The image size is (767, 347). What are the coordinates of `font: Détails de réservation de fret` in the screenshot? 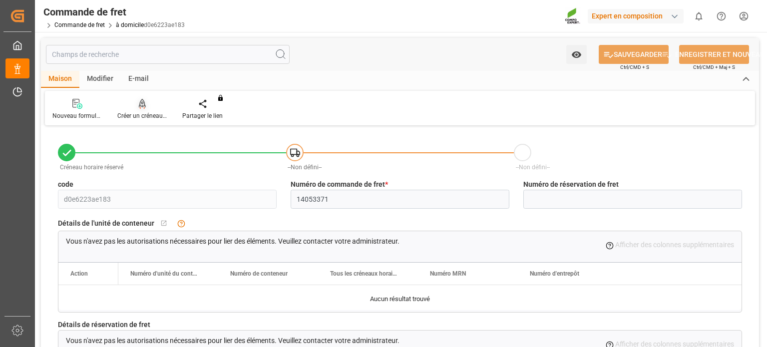 It's located at (104, 325).